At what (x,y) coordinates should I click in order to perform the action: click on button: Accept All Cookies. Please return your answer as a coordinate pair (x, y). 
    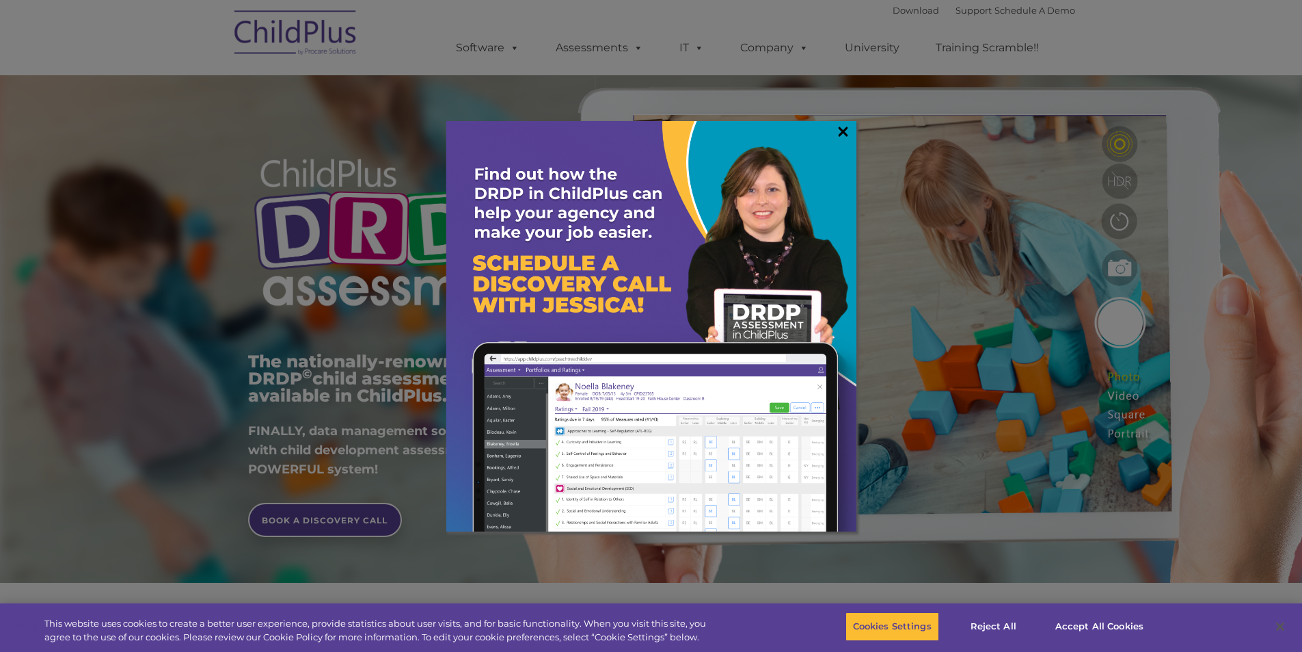
    Looking at the image, I should click on (1099, 626).